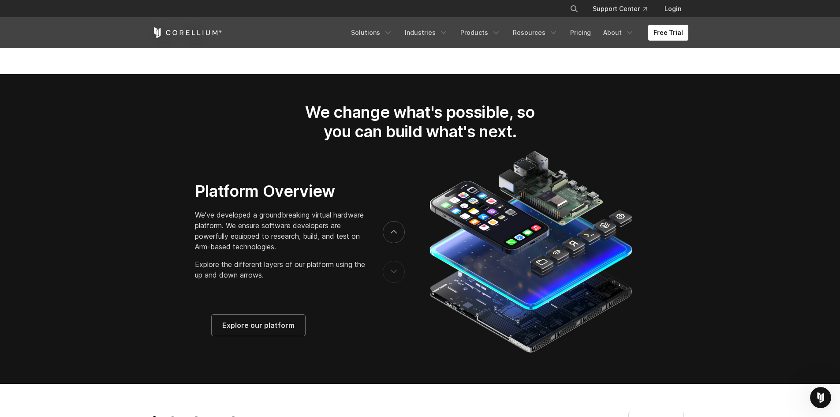 This screenshot has width=840, height=417. Describe the element at coordinates (259, 325) in the screenshot. I see `span: Explore our platform` at that location.